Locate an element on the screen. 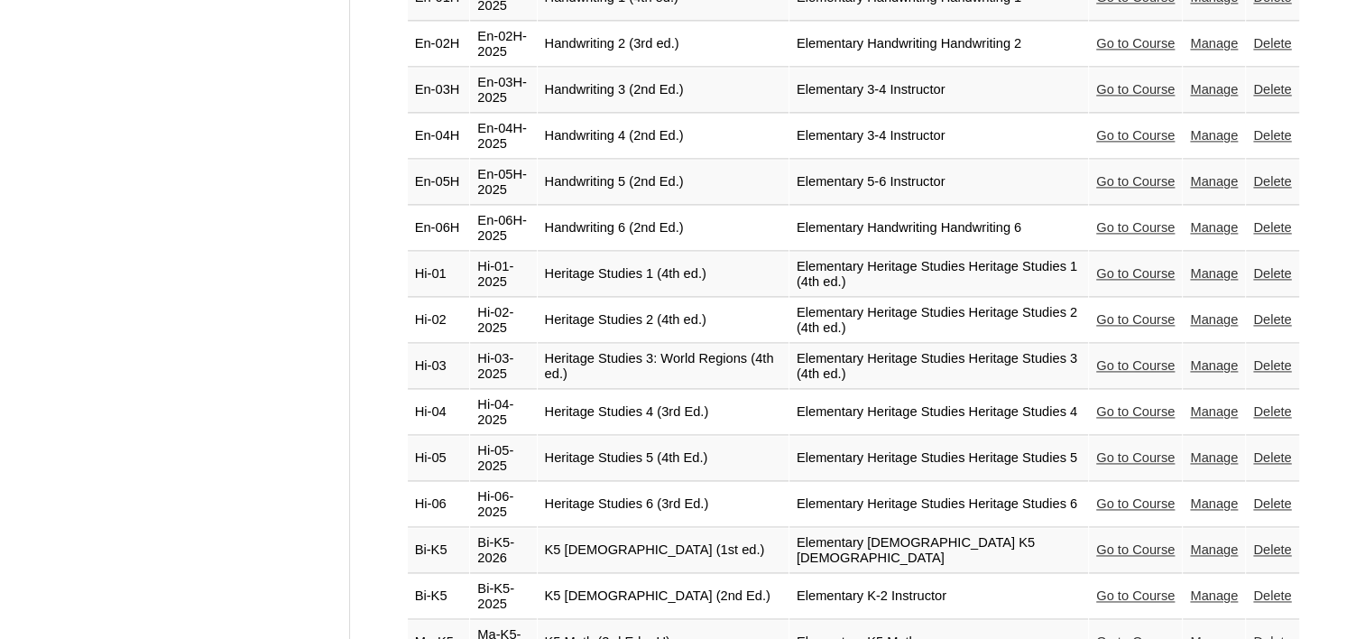 The width and height of the screenshot is (1365, 639). td: Heritage Studies 4 (3rd Ed.) is located at coordinates (663, 412).